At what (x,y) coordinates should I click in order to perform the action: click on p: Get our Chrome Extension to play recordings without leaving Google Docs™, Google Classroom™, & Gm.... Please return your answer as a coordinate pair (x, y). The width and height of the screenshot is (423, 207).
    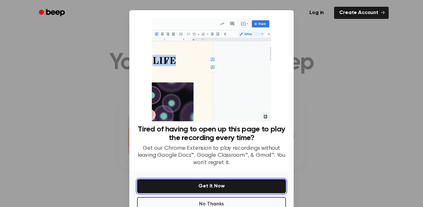
    Looking at the image, I should click on (211, 156).